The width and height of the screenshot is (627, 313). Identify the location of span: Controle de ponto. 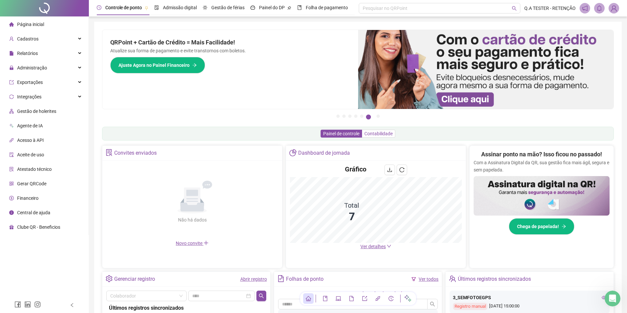
(123, 8).